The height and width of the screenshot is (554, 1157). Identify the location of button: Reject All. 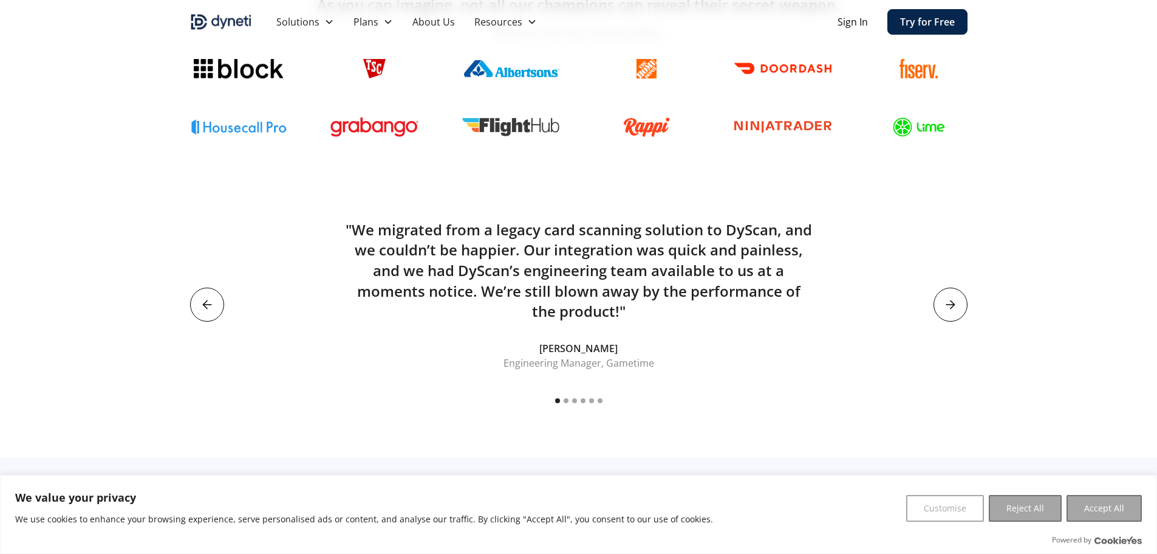
(1026, 508).